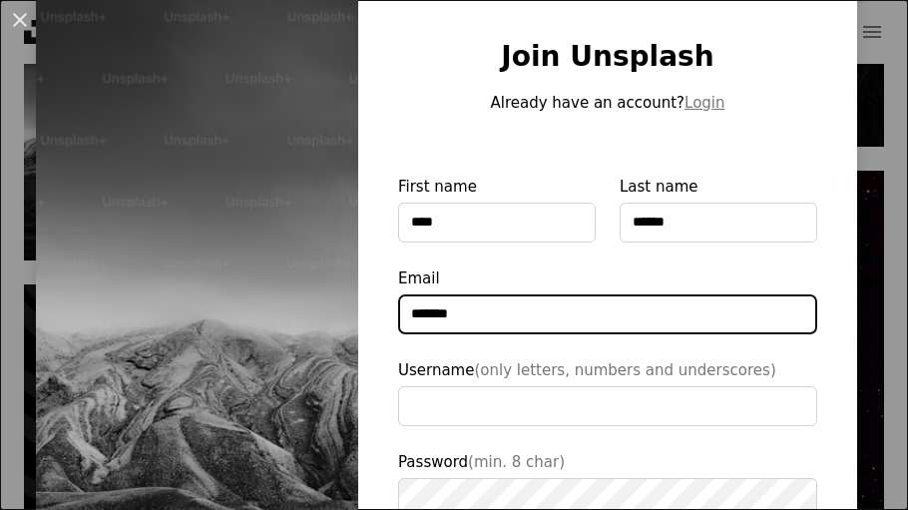  I want to click on input: First name, so click(497, 223).